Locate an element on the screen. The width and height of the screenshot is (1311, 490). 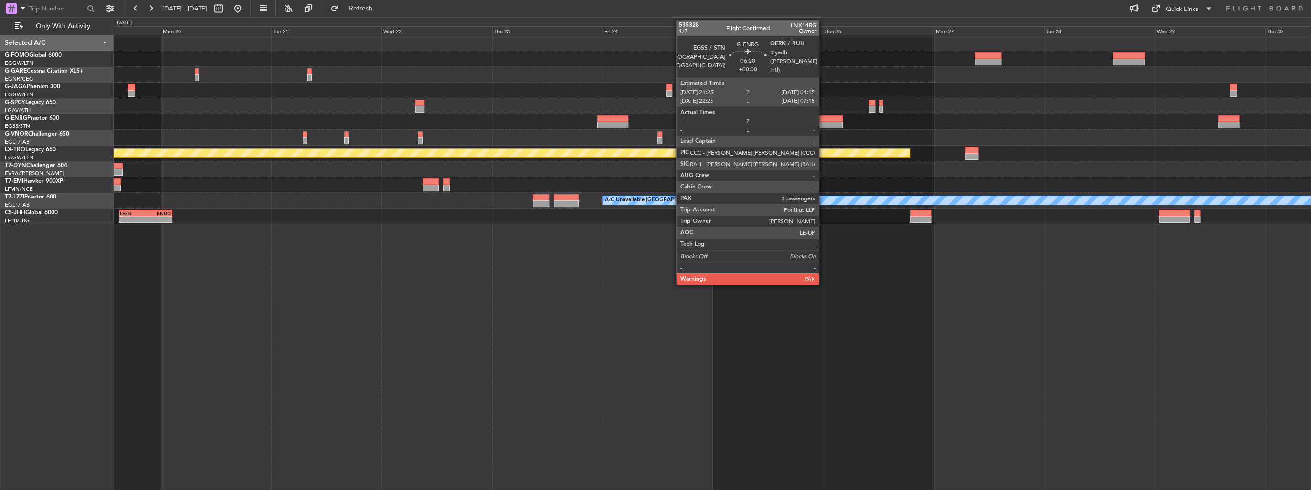
span: Only With Activity is located at coordinates (63, 26).